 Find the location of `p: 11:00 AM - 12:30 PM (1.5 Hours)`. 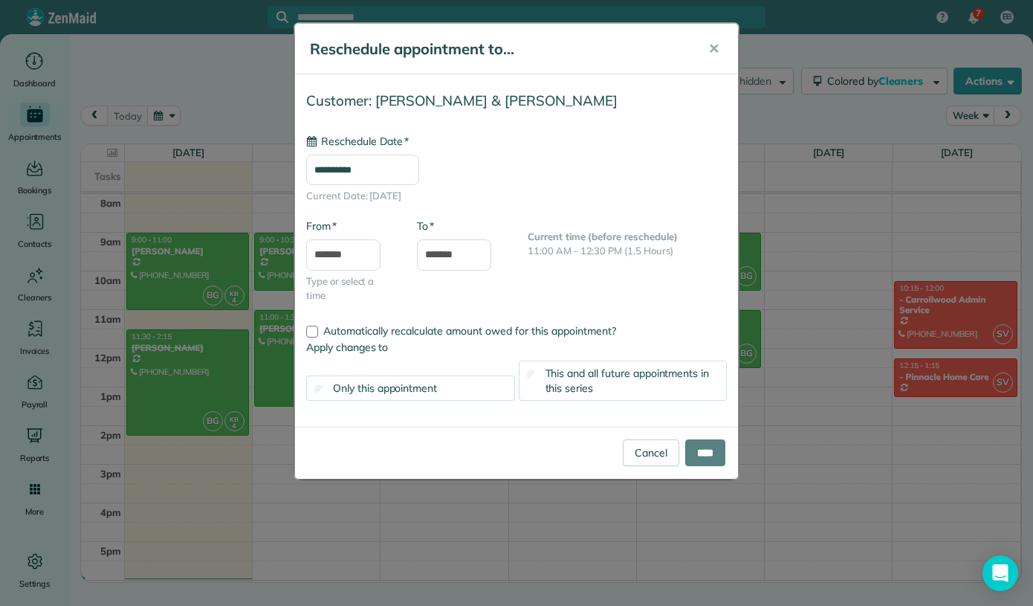

p: 11:00 AM - 12:30 PM (1.5 Hours) is located at coordinates (627, 251).